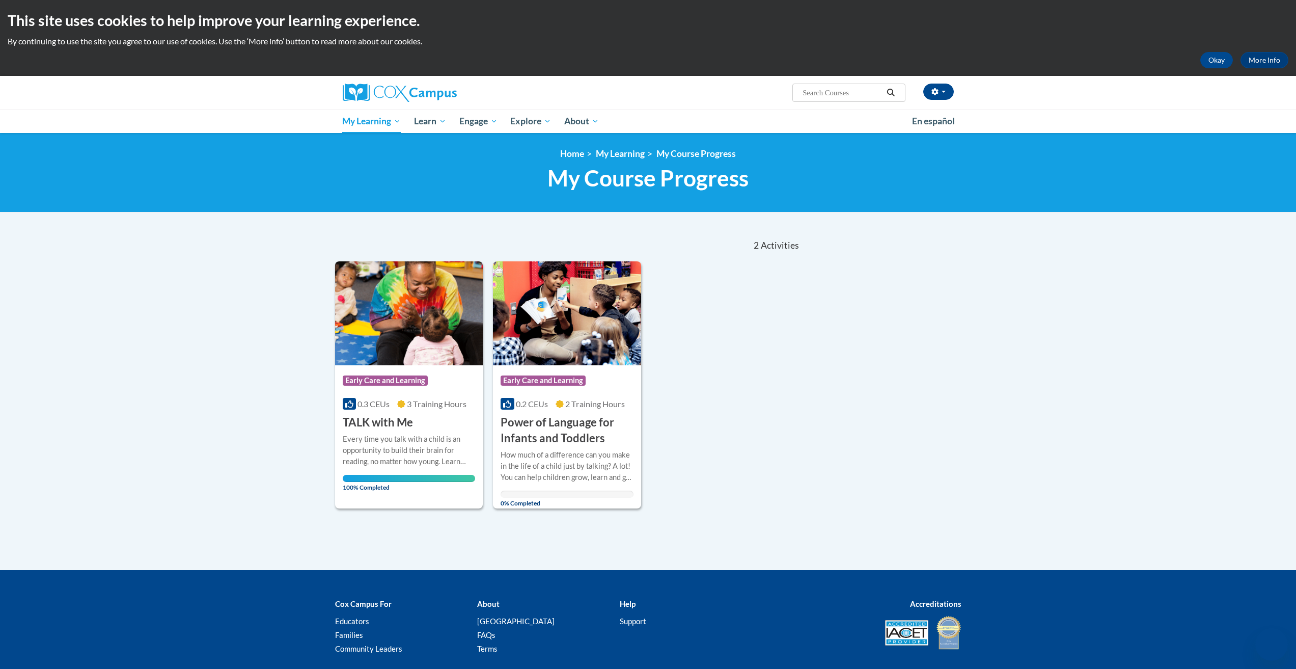  I want to click on a: Educators, so click(352, 621).